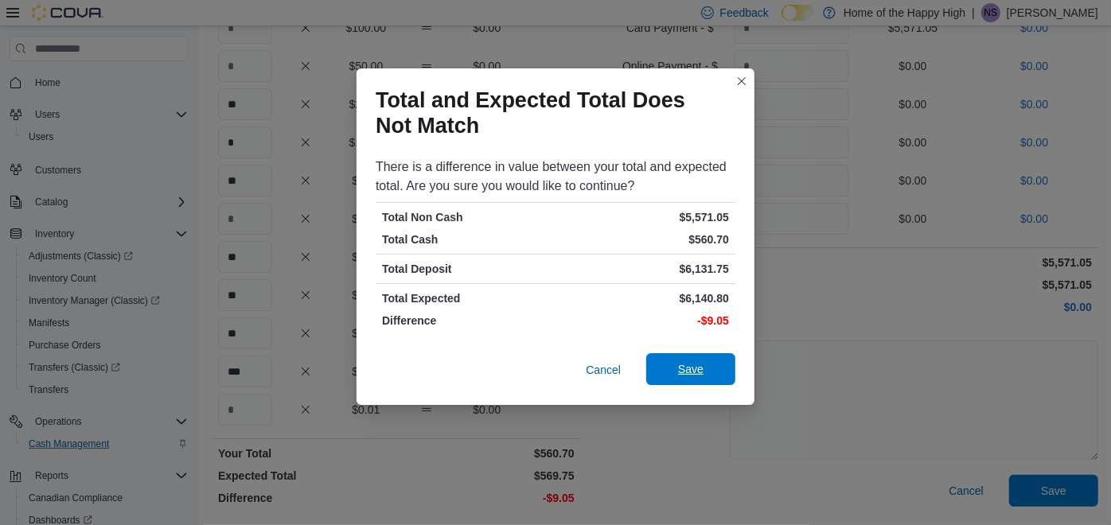 The image size is (1111, 525). Describe the element at coordinates (691, 369) in the screenshot. I see `span: Save` at that location.